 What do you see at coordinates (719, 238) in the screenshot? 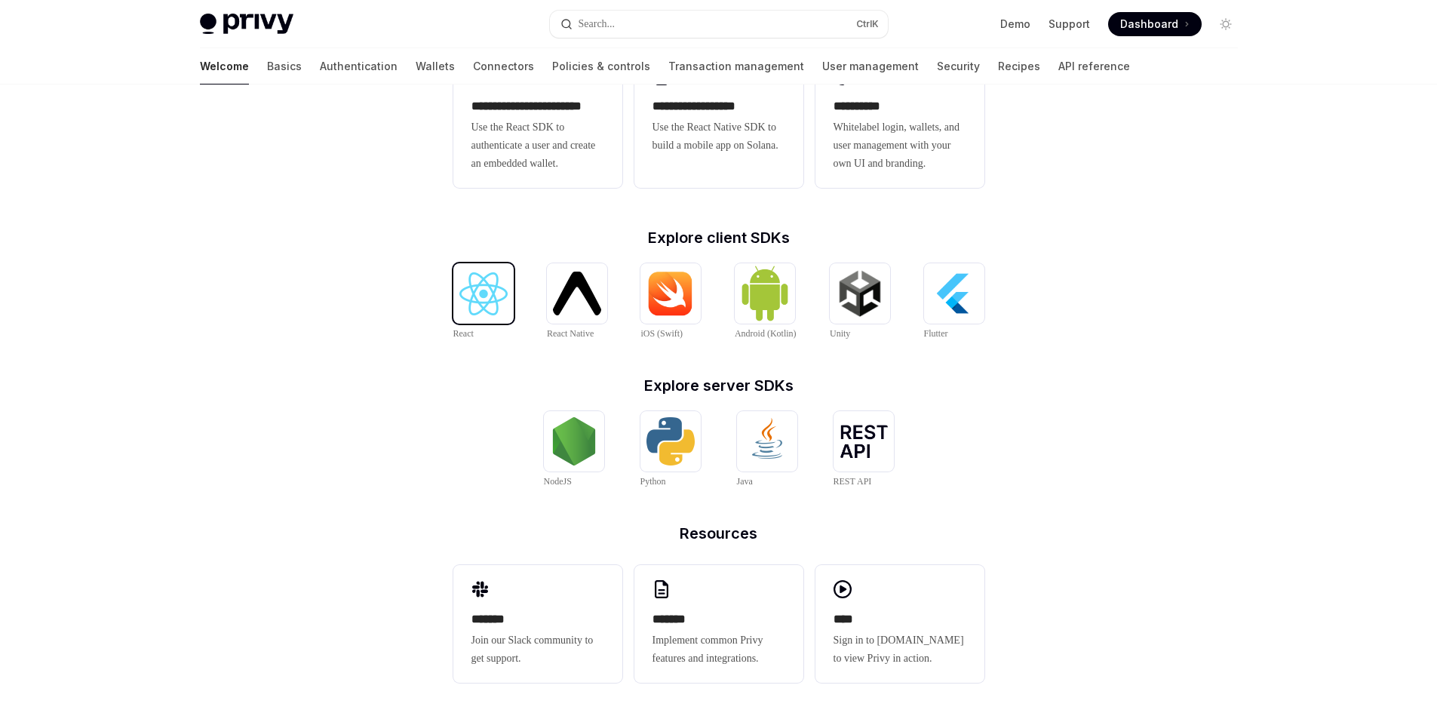
I see `h2: Explore client SDKs` at bounding box center [719, 238].